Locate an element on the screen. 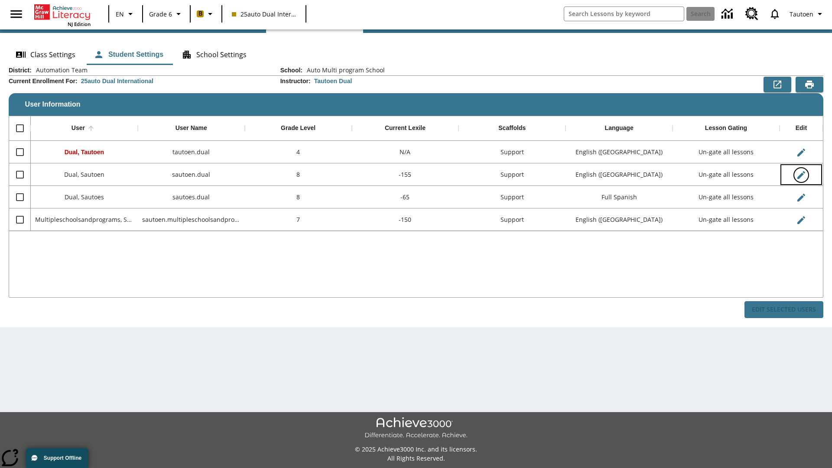 The height and width of the screenshot is (468, 832). h2: Instructor : is located at coordinates (295, 81).